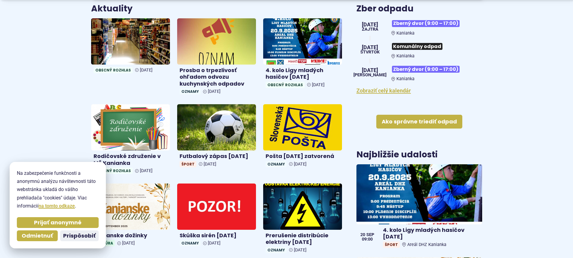 The image size is (573, 258). Describe the element at coordinates (419, 122) in the screenshot. I see `a: Ako správne triediť odpad` at that location.